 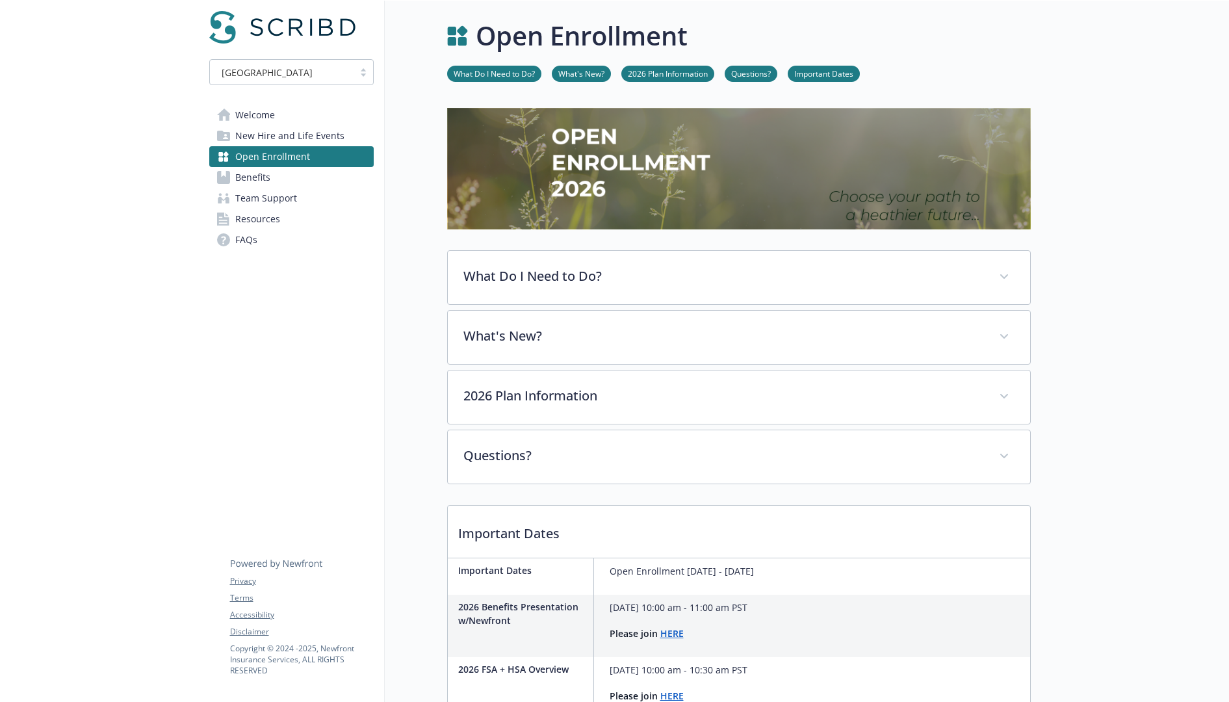 I want to click on div: What Do I Need to Do?, so click(x=739, y=277).